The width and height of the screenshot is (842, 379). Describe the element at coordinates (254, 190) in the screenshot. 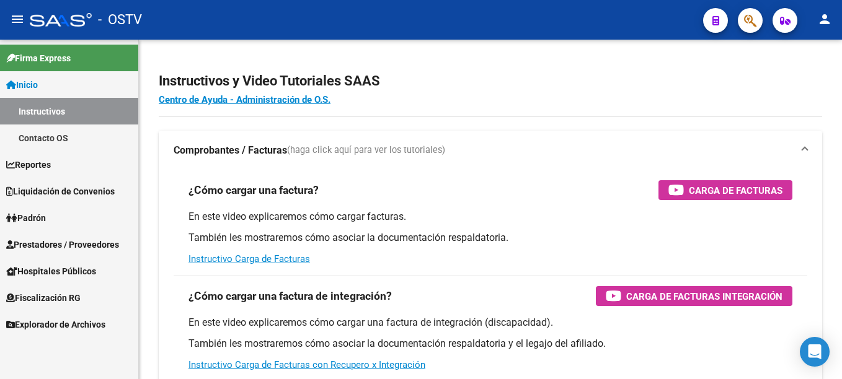

I see `h3: ¿Cómo cargar una factura?` at that location.